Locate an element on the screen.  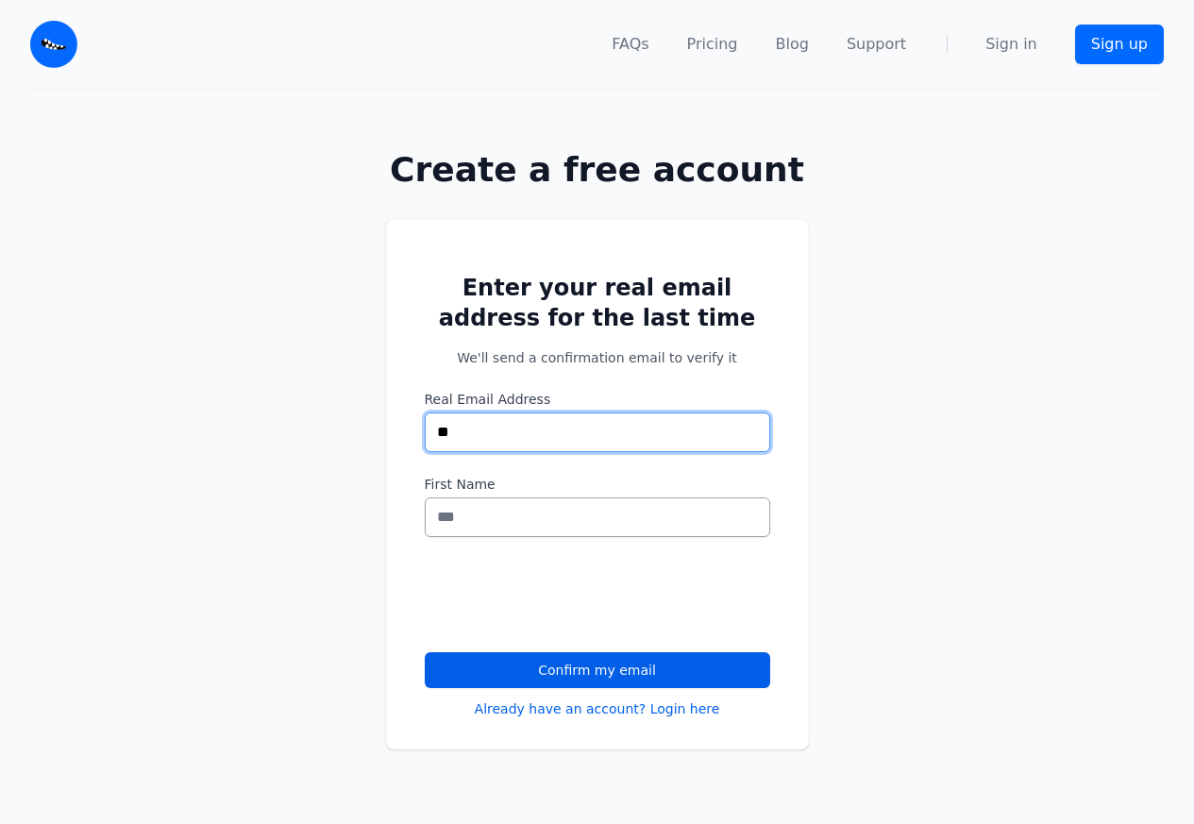
h2: Enter your real email address for the last time is located at coordinates (598, 303).